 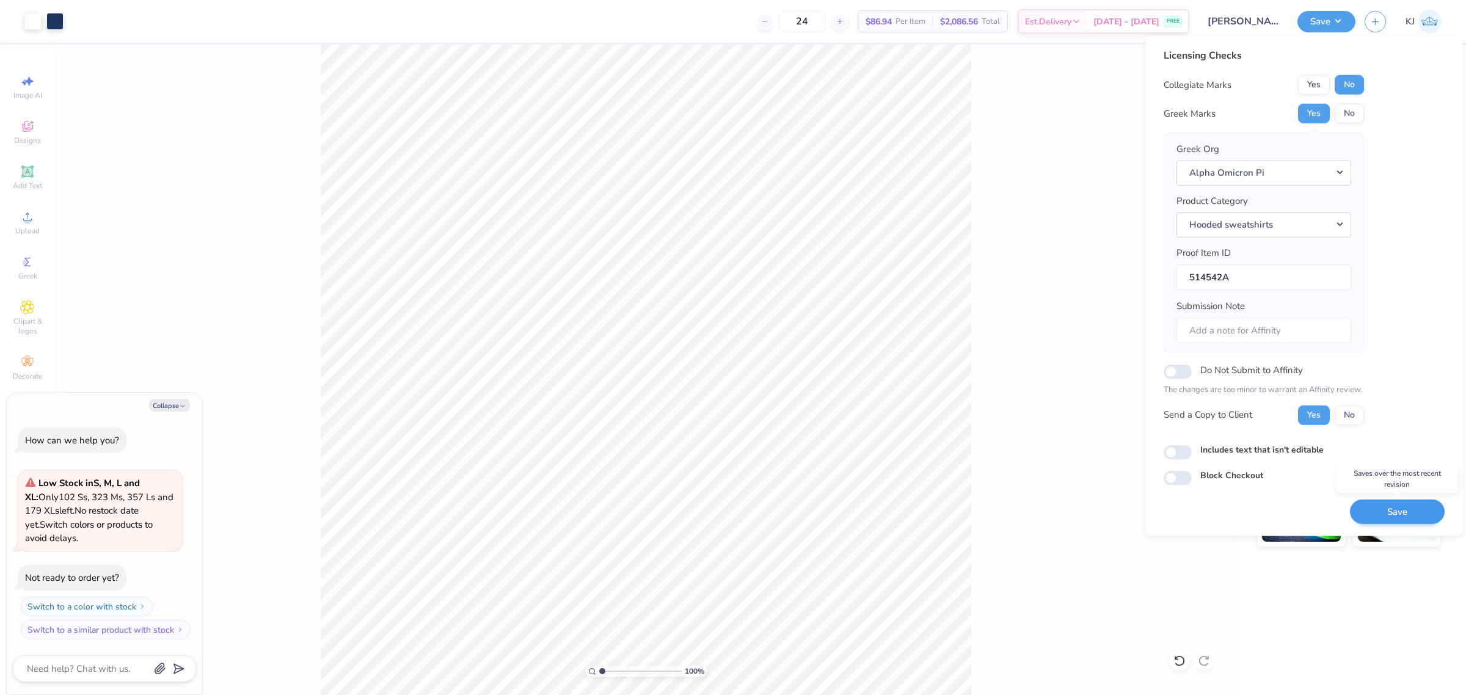 I want to click on button: Hooded sweatshirts, so click(x=1264, y=224).